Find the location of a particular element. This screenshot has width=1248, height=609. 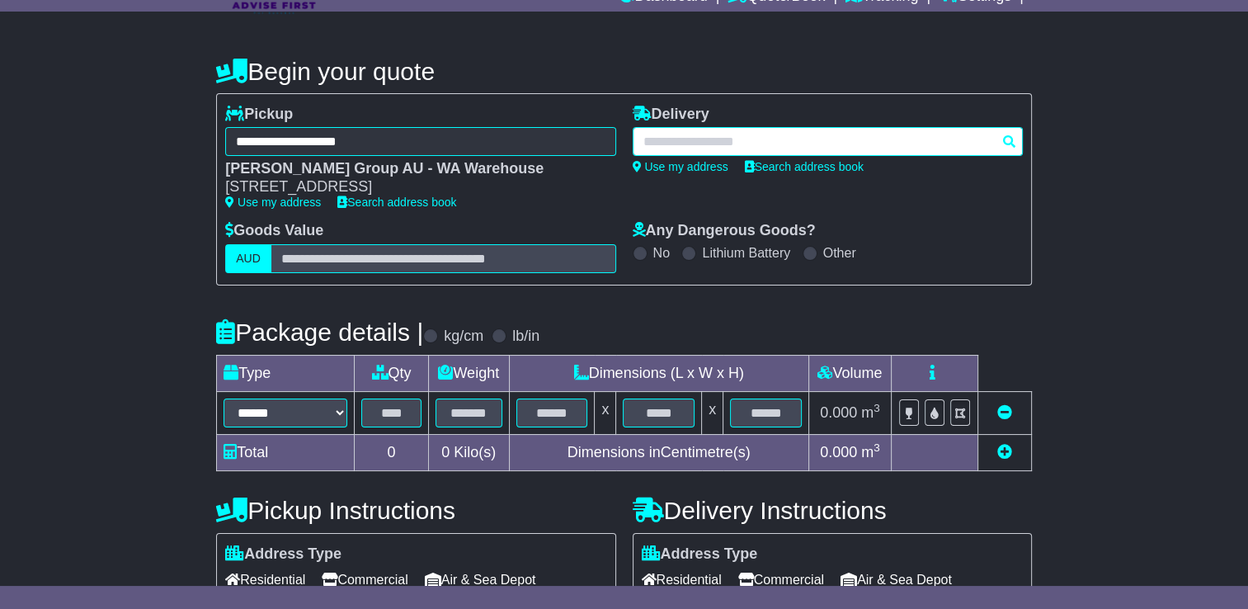

label: AUD is located at coordinates (248, 258).